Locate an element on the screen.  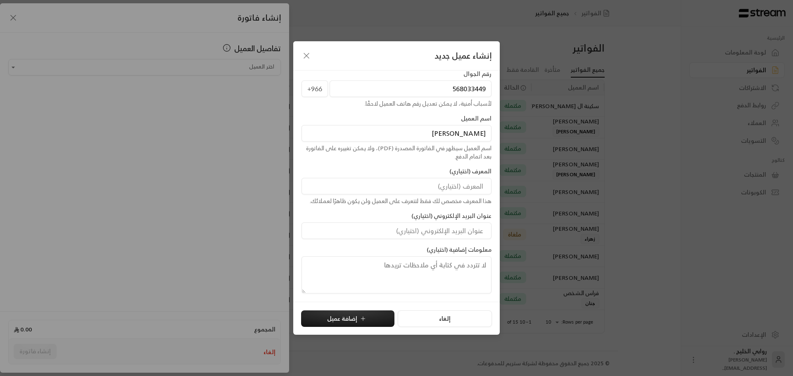
span: إنشاء عميل جديد is located at coordinates (463, 56).